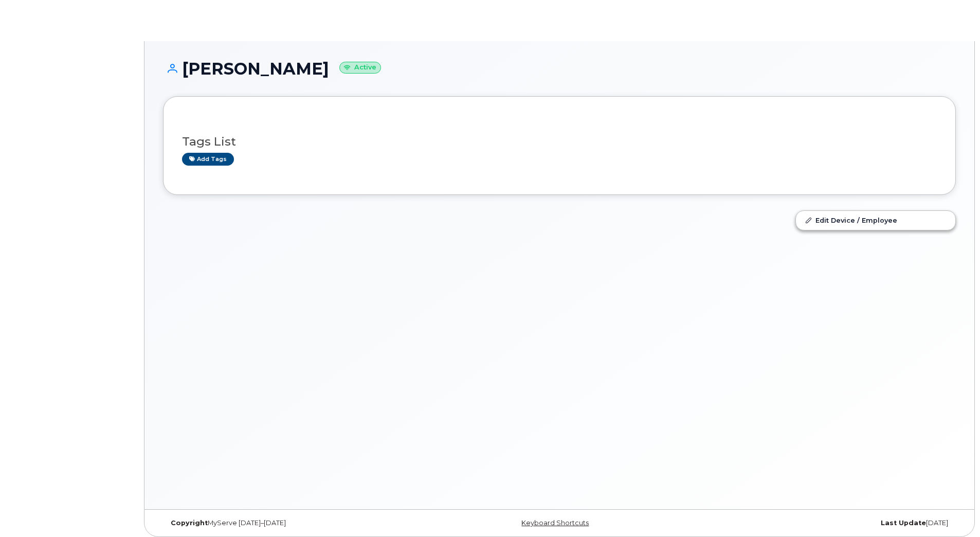  I want to click on strong: Copyright, so click(189, 522).